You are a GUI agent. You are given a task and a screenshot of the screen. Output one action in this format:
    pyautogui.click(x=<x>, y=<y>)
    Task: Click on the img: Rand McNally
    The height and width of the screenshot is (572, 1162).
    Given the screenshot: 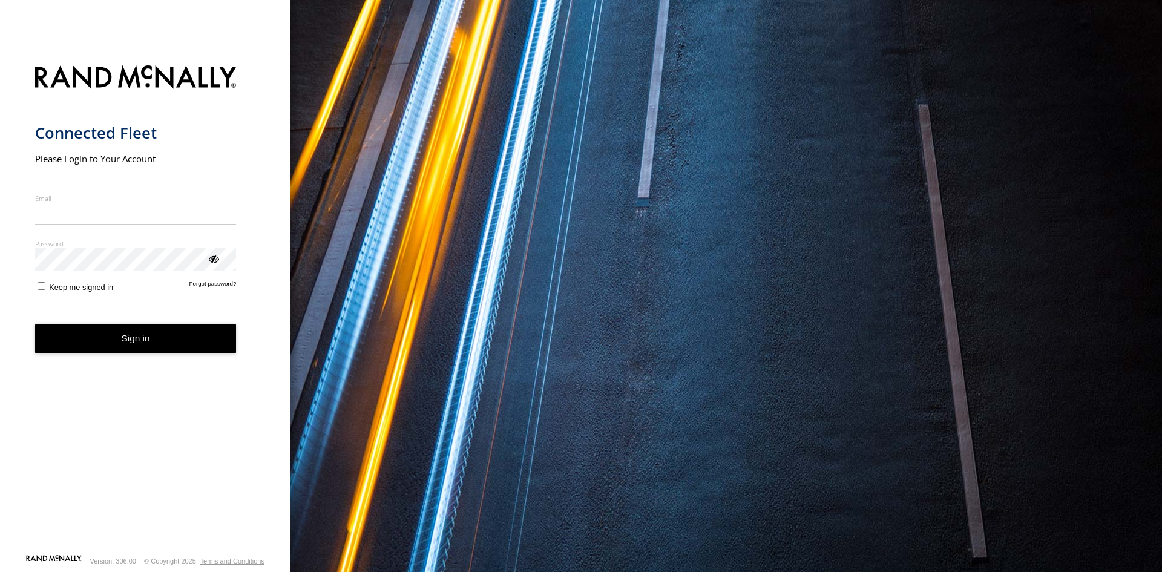 What is the action you would take?
    pyautogui.click(x=136, y=78)
    